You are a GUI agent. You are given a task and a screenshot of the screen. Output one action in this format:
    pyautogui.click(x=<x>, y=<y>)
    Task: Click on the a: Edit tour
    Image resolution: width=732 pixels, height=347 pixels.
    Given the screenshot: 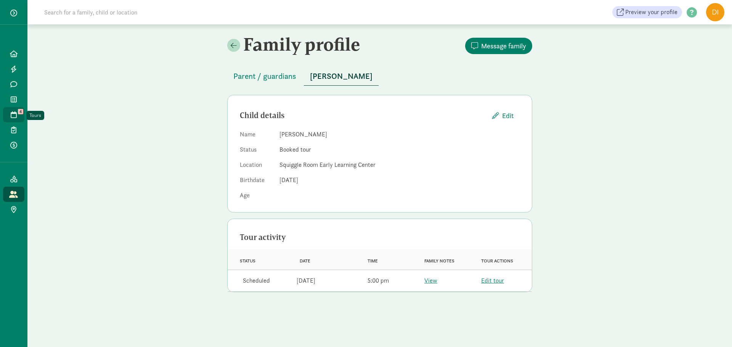 What is the action you would take?
    pyautogui.click(x=492, y=281)
    